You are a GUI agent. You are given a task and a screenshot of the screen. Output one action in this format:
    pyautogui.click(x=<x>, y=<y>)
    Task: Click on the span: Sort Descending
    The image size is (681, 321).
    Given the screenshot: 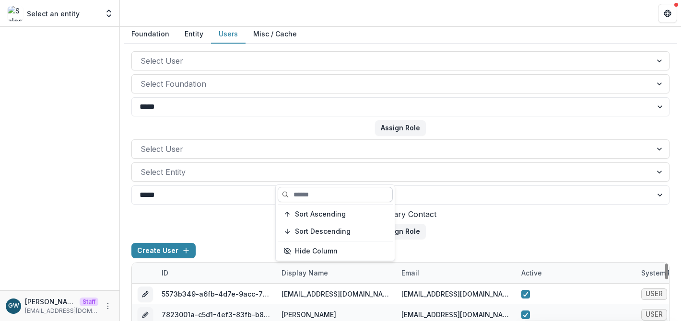 What is the action you would take?
    pyautogui.click(x=323, y=232)
    